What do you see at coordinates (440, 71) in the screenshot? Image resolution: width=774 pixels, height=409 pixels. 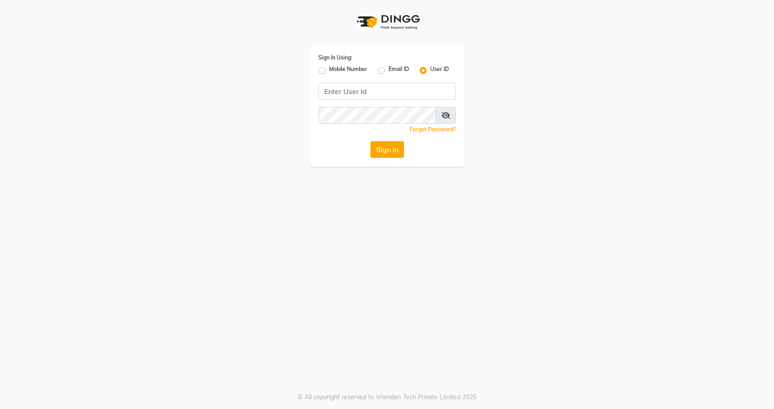 I see `label: User ID` at bounding box center [440, 71].